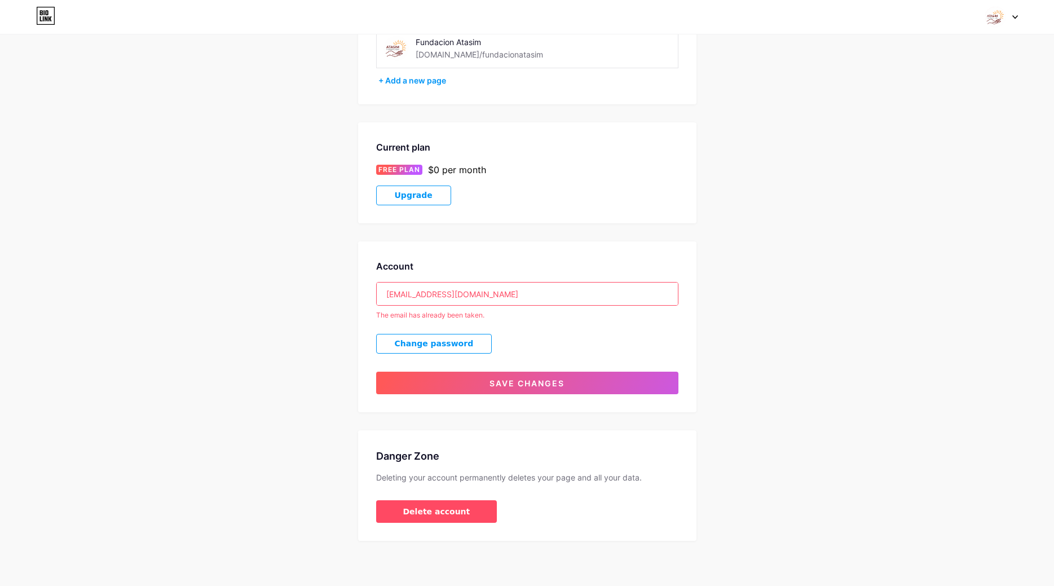  I want to click on div: Danger Zone, so click(527, 456).